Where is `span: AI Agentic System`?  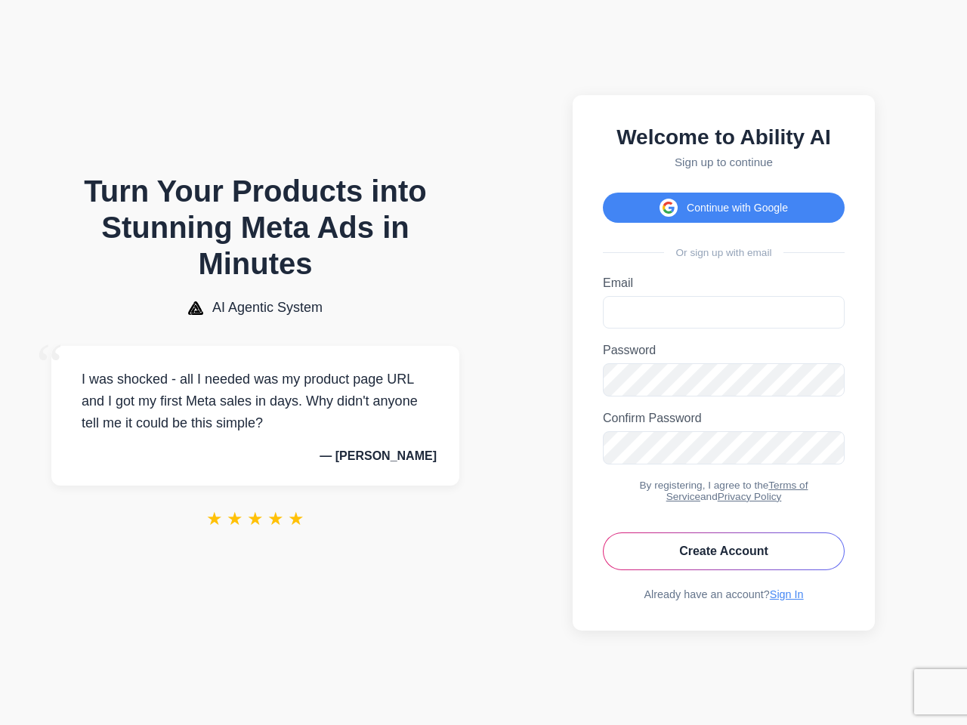
span: AI Agentic System is located at coordinates (267, 307).